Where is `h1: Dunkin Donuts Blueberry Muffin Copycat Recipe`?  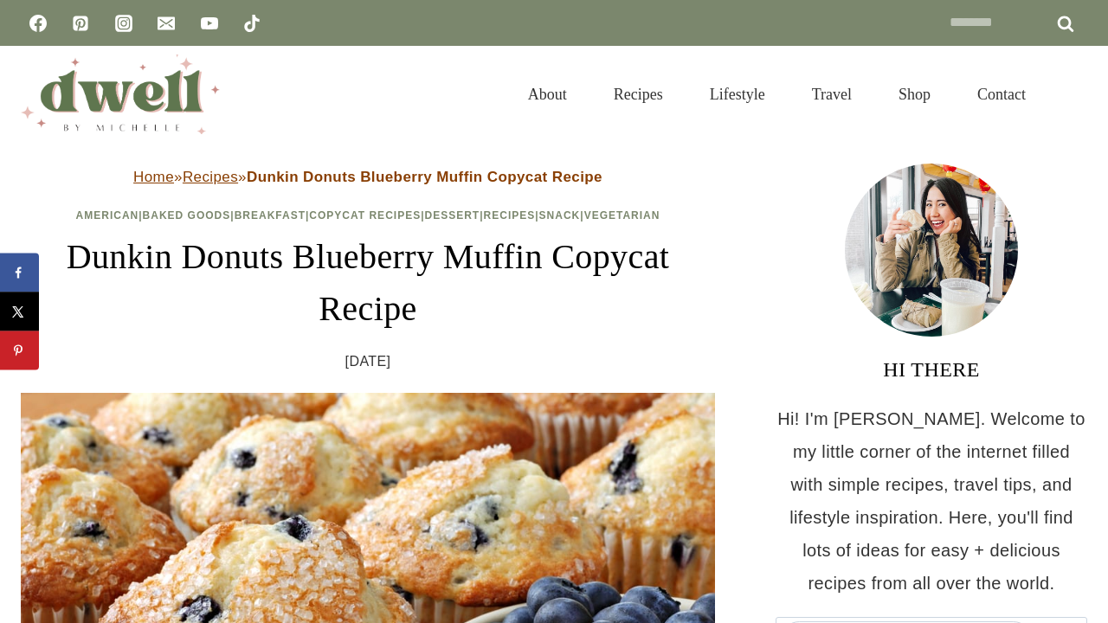
h1: Dunkin Donuts Blueberry Muffin Copycat Recipe is located at coordinates (368, 283).